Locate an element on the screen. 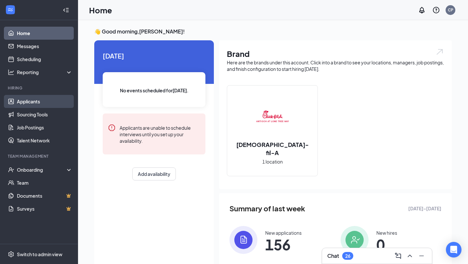 The image size is (468, 264). div: Switch to admin view is located at coordinates (40, 254).